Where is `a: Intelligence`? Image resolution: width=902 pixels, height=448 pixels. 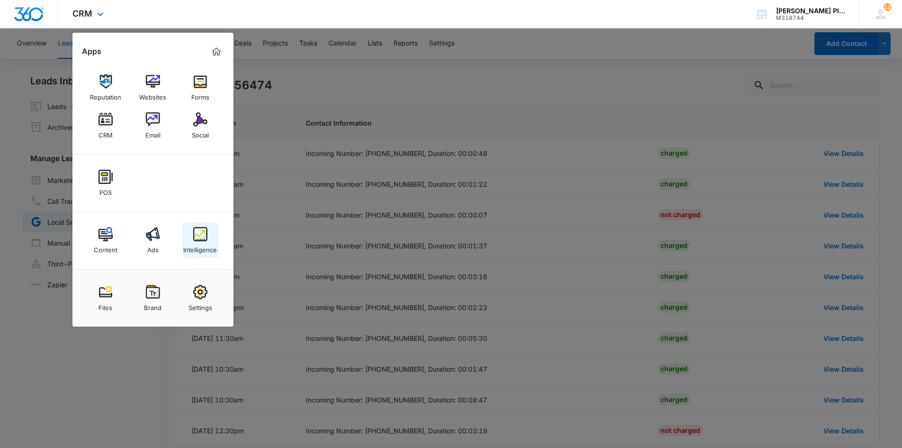 a: Intelligence is located at coordinates (200, 240).